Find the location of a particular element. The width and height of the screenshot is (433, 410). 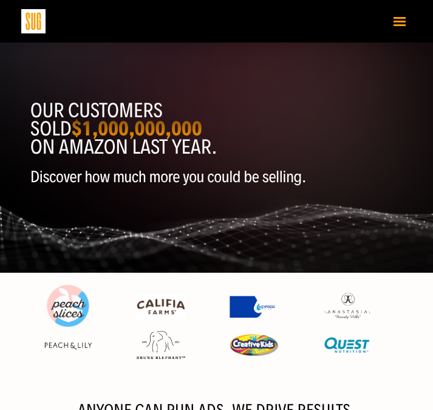

img: Sug is located at coordinates (33, 21).